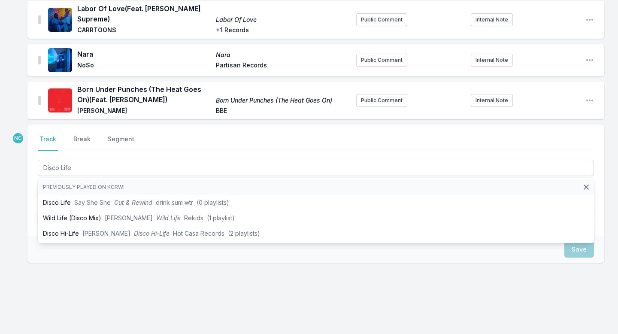 The width and height of the screenshot is (618, 334). I want to click on span: Disco Hi-Life, so click(152, 233).